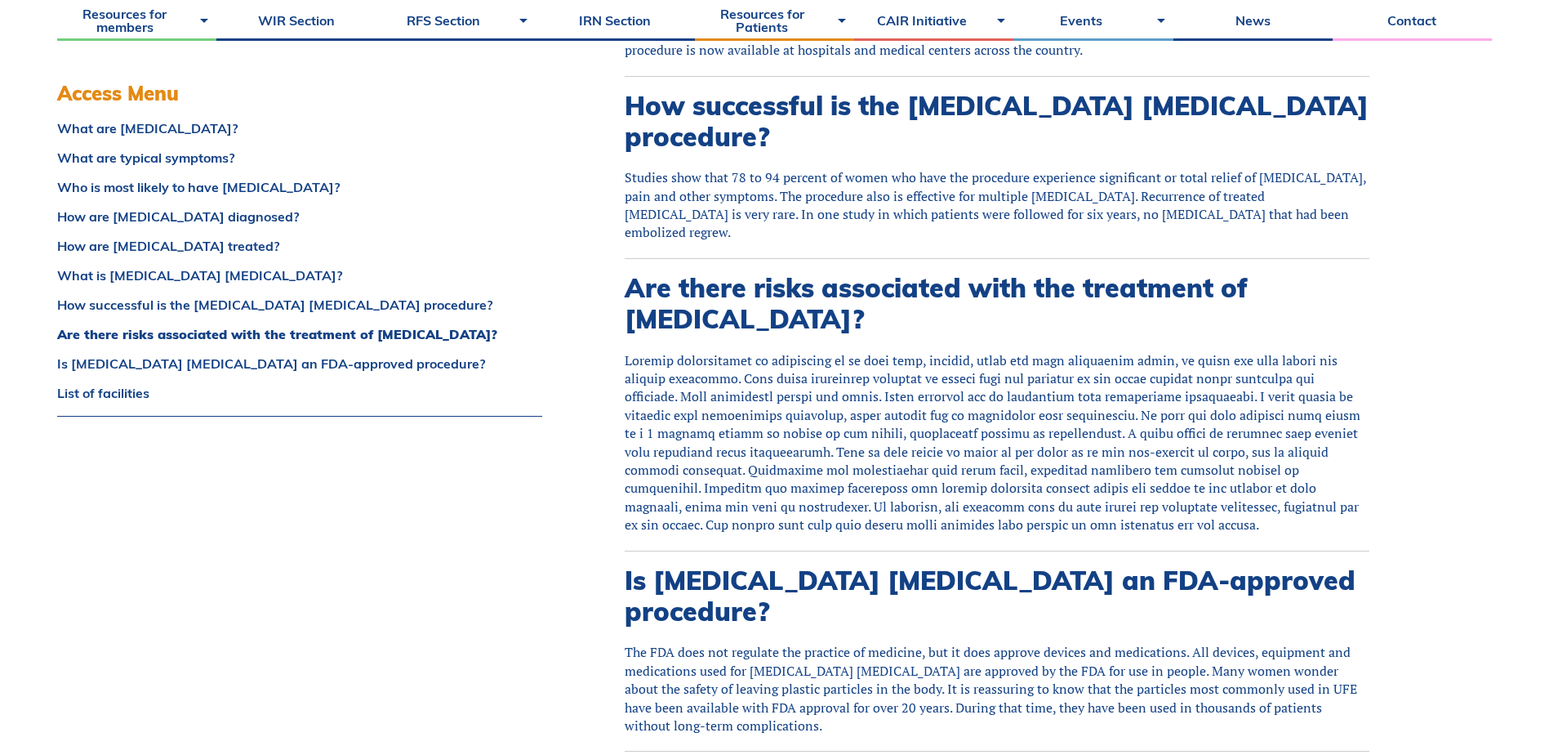 This screenshot has height=755, width=1549. Describe the element at coordinates (300, 158) in the screenshot. I see `a: What are typical symptoms?` at that location.